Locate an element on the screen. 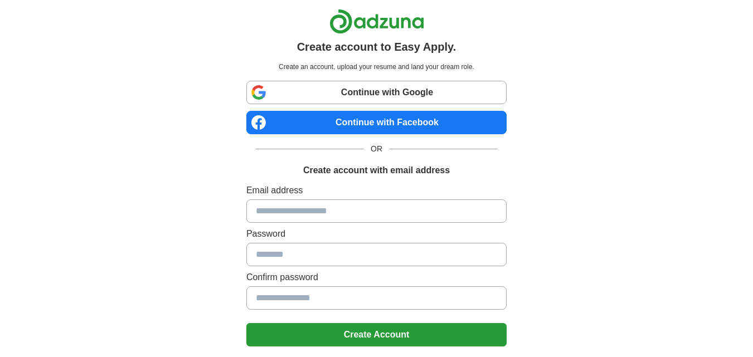 This screenshot has height=357, width=753. label: Confirm password is located at coordinates (376, 277).